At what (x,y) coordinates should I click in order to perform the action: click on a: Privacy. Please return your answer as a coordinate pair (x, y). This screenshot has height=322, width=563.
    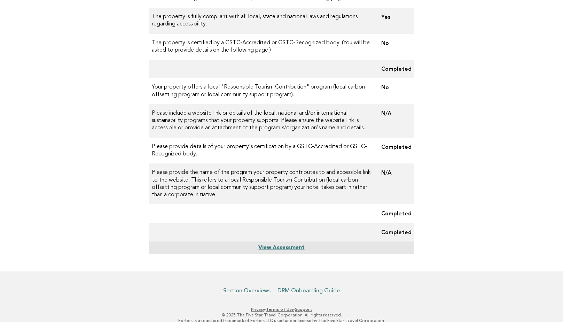
    Looking at the image, I should click on (258, 309).